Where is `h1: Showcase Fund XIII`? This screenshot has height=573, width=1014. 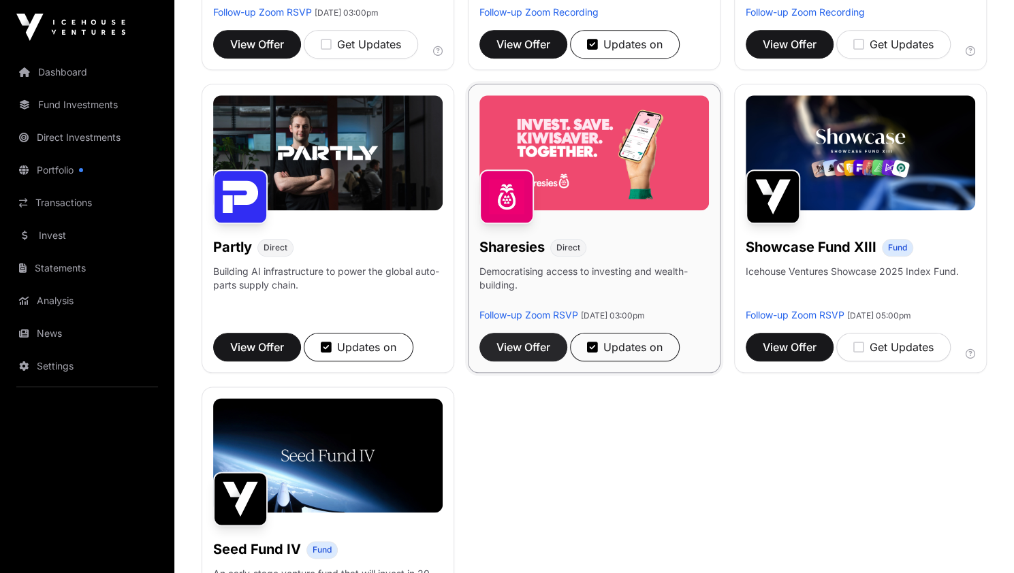
h1: Showcase Fund XIII is located at coordinates (811, 247).